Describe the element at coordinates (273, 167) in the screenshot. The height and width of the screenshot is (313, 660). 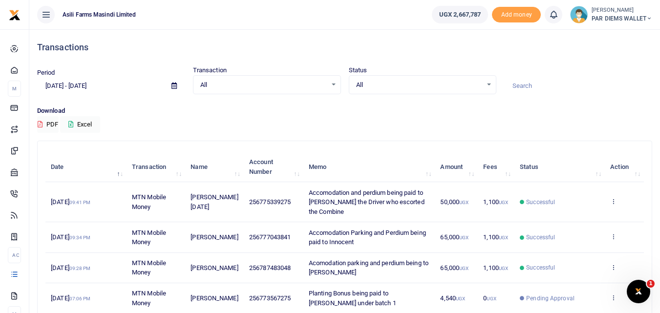
I see `th: Account Number: activate to sort column ascending` at that location.